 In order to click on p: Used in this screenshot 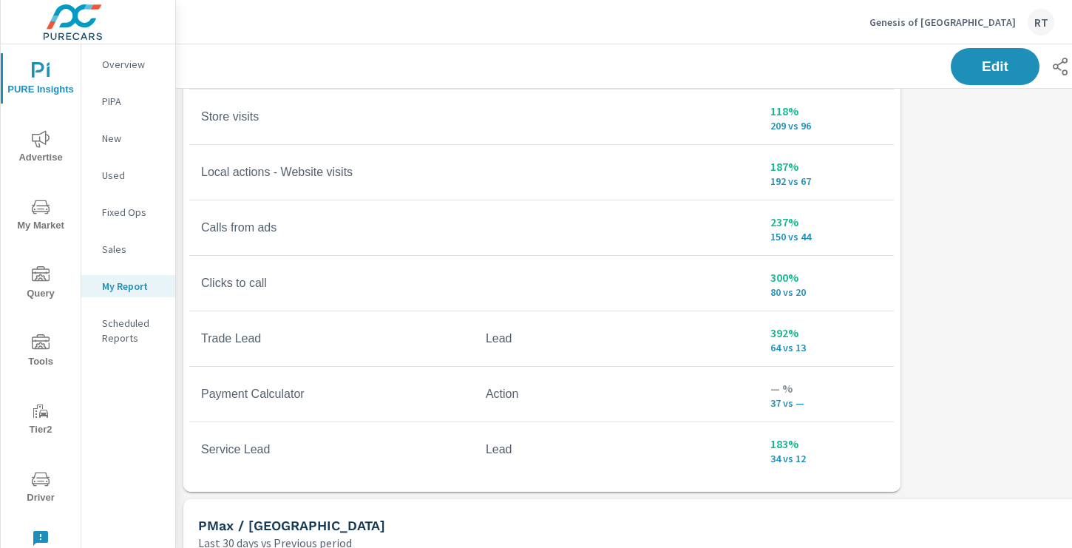, I will do `click(132, 175)`.